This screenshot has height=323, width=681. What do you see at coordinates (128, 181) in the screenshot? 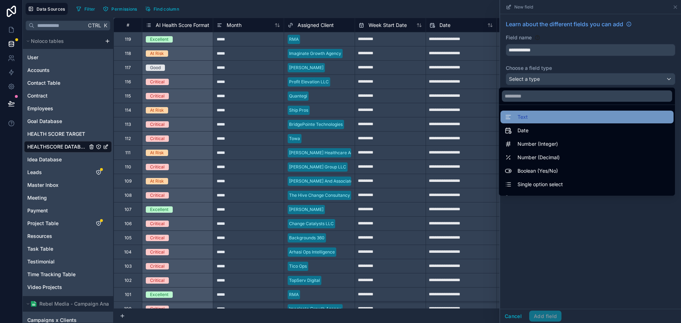
I see `div: 109` at bounding box center [128, 181].